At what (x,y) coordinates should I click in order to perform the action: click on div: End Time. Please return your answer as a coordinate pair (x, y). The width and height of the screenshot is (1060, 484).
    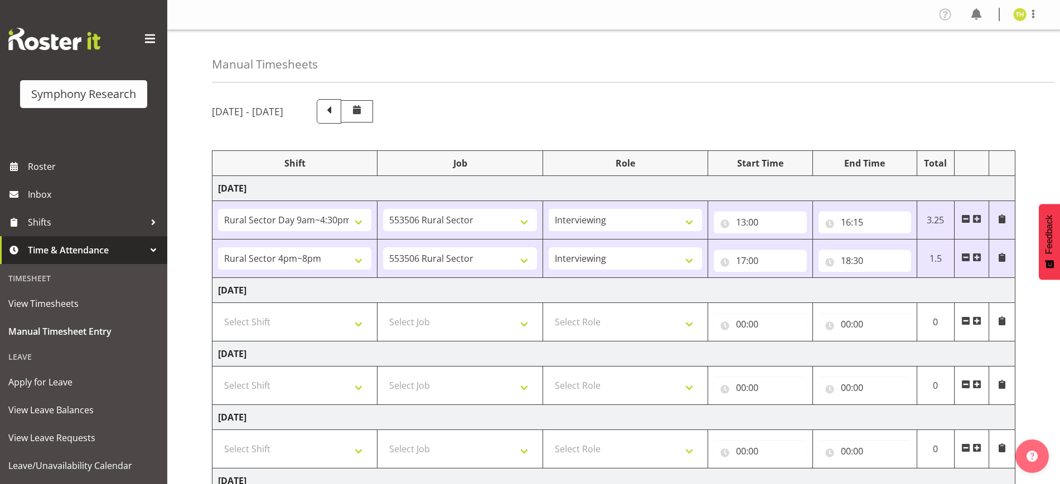
    Looking at the image, I should click on (865, 163).